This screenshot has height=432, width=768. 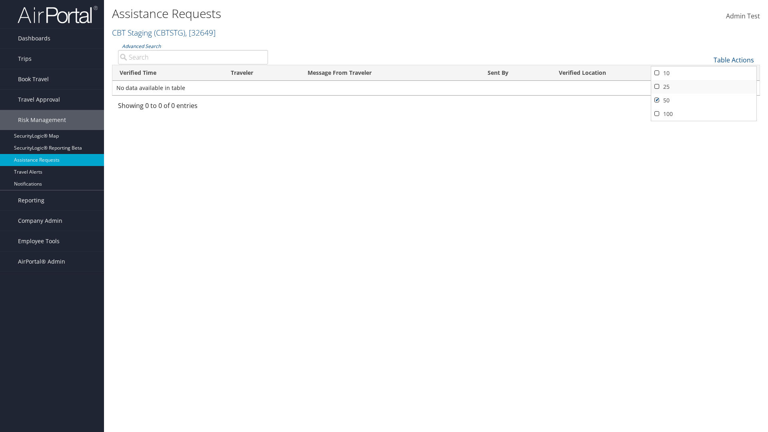 I want to click on a: 10, so click(x=703, y=73).